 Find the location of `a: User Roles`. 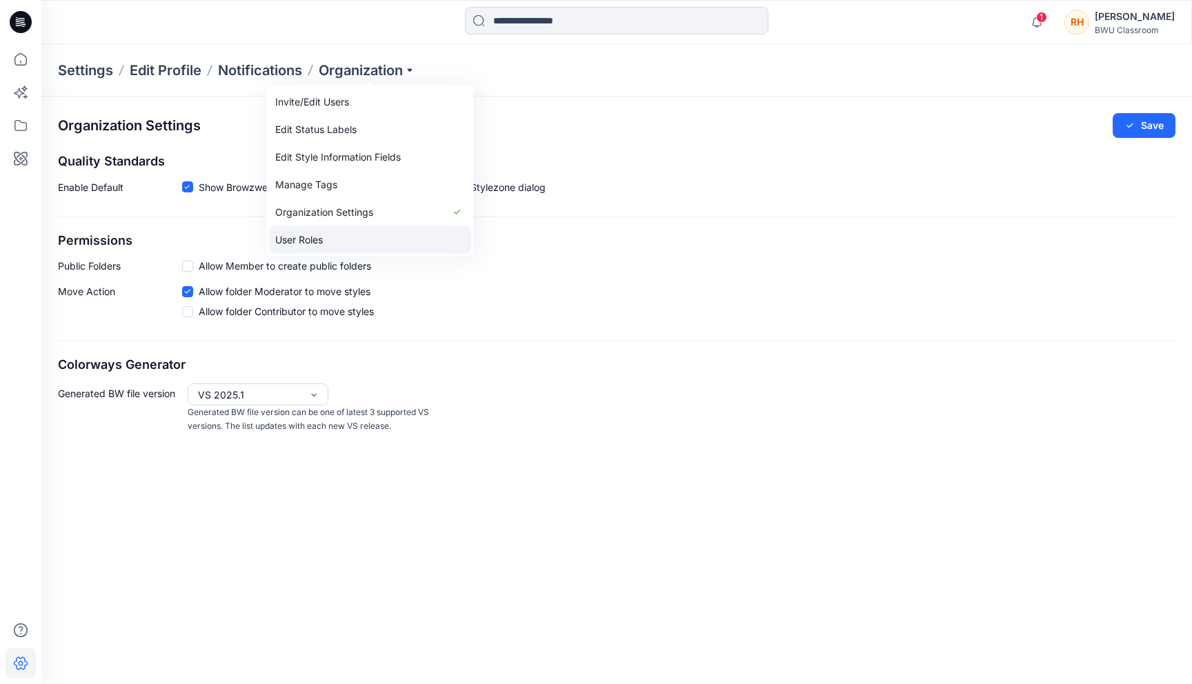

a: User Roles is located at coordinates (370, 240).